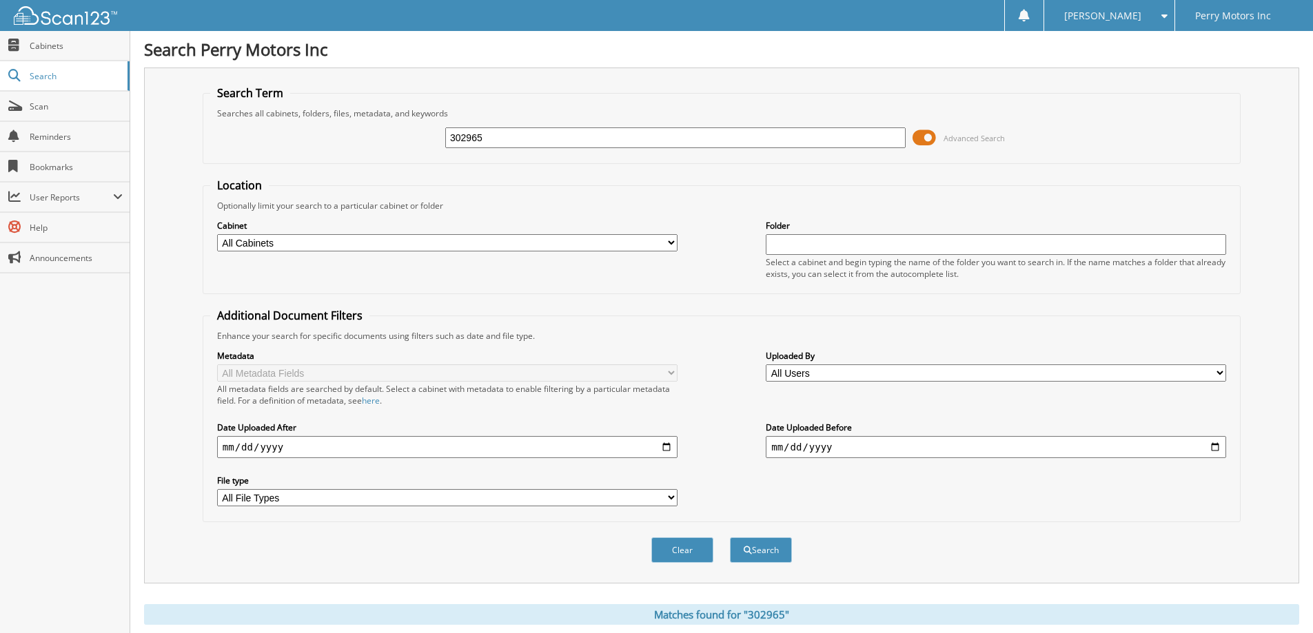  What do you see at coordinates (974, 138) in the screenshot?
I see `span: Advanced Search` at bounding box center [974, 138].